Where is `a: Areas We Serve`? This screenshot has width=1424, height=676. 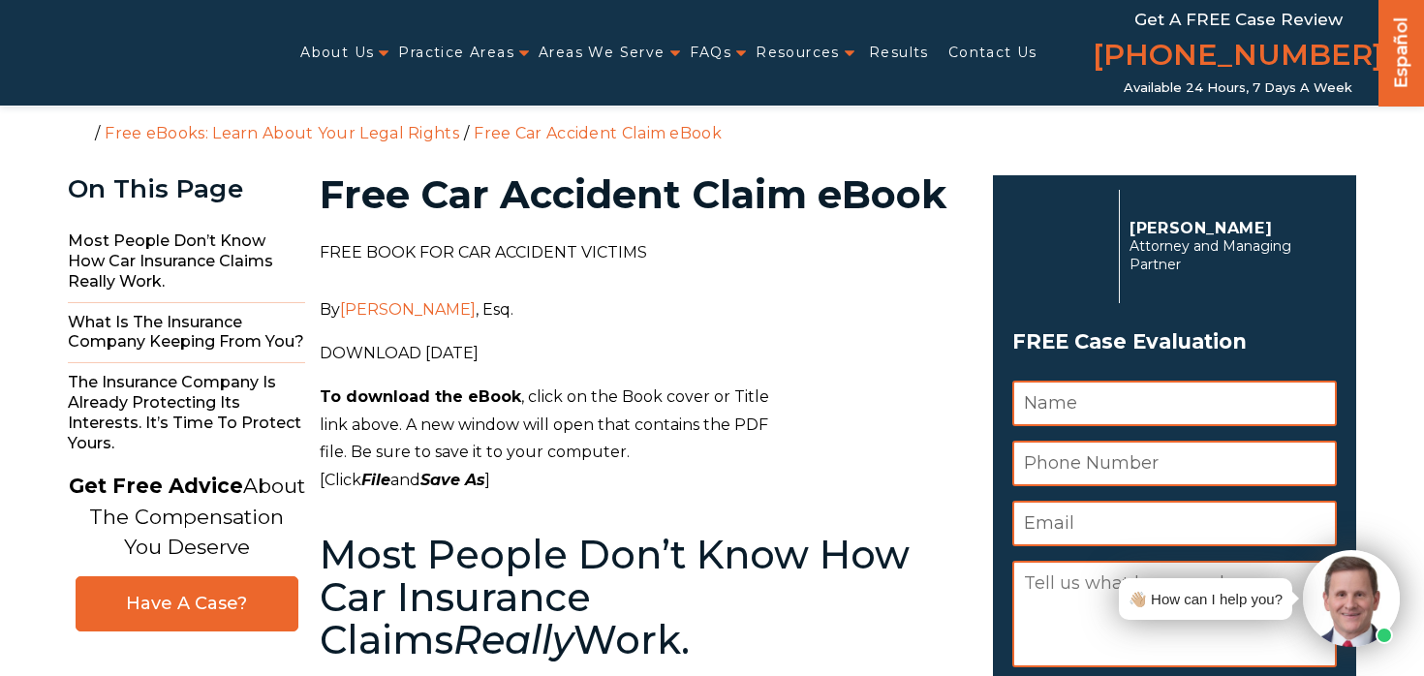 a: Areas We Serve is located at coordinates (602, 52).